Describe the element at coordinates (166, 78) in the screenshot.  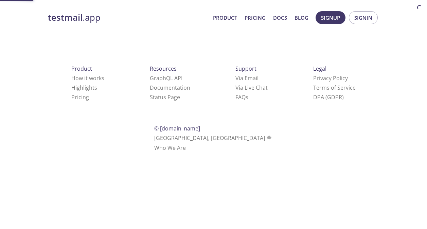
I see `a: GraphQL API` at that location.